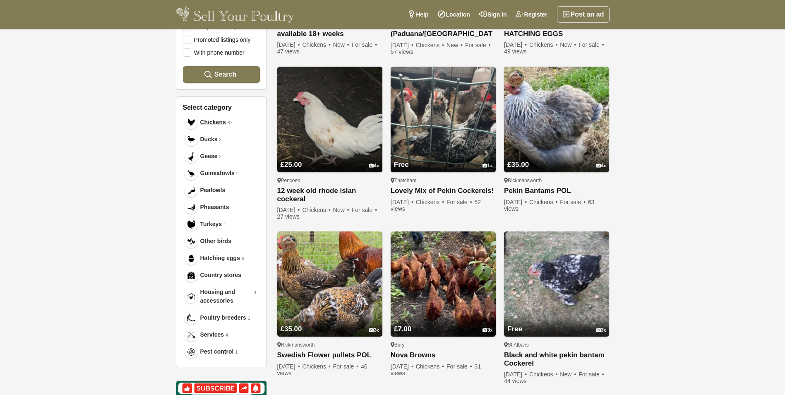 The height and width of the screenshot is (395, 785). Describe the element at coordinates (443, 284) in the screenshot. I see `img: Nova Browns` at that location.